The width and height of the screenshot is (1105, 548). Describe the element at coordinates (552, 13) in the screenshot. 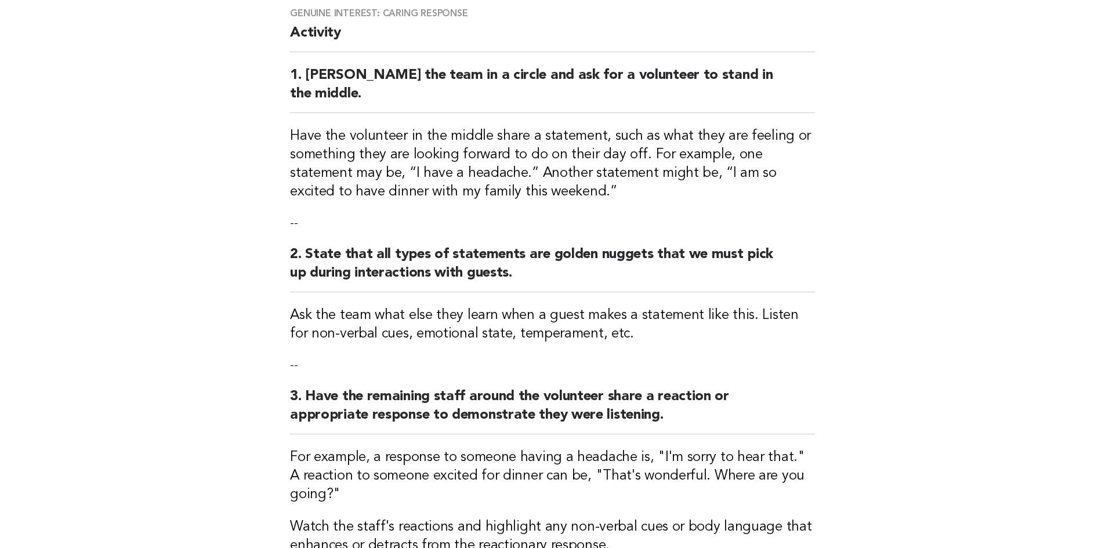

I see `h3: Genuine interest: Caring response` at that location.